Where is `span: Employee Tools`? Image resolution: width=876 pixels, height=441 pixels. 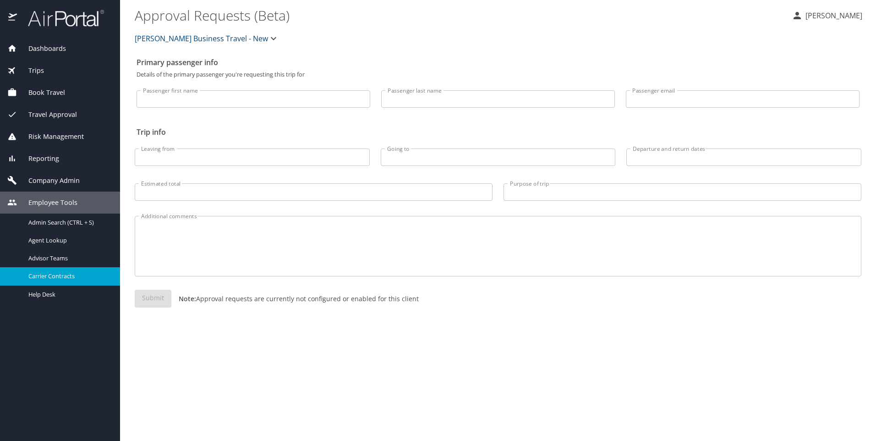
span: Employee Tools is located at coordinates (47, 203).